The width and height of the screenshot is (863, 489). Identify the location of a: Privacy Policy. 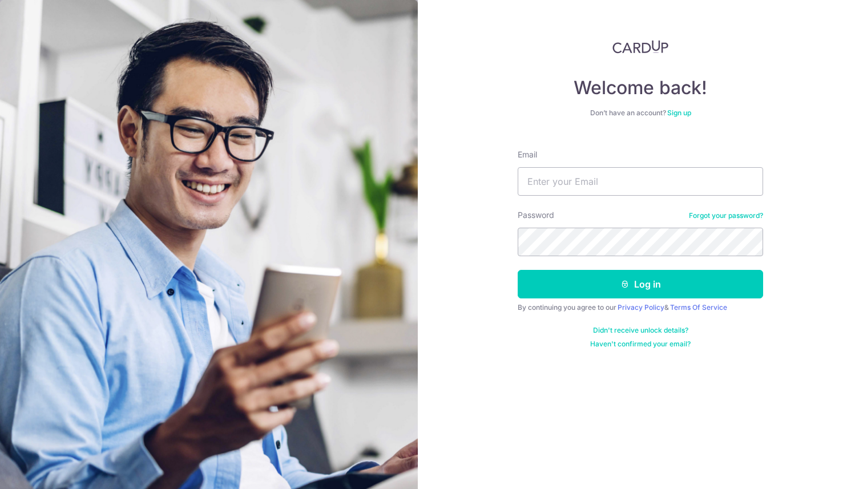
(641, 307).